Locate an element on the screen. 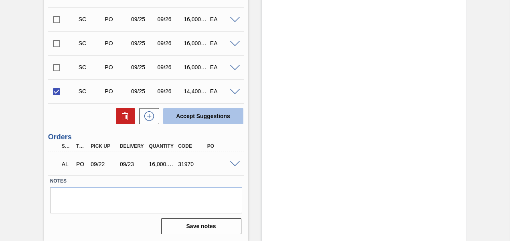 This screenshot has height=241, width=510. div: Step is located at coordinates (67, 146).